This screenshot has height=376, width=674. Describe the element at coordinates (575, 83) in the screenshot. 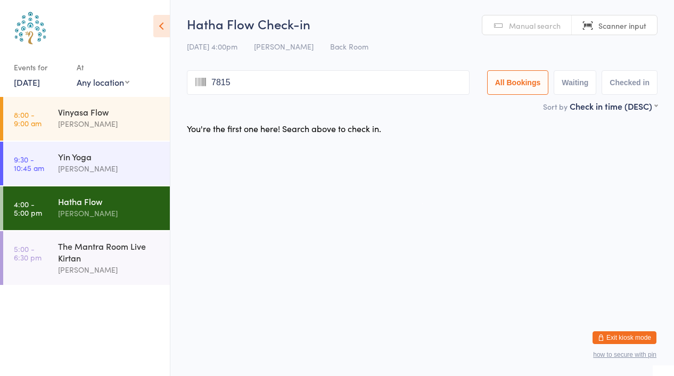

I see `button: Waiting` at that location.